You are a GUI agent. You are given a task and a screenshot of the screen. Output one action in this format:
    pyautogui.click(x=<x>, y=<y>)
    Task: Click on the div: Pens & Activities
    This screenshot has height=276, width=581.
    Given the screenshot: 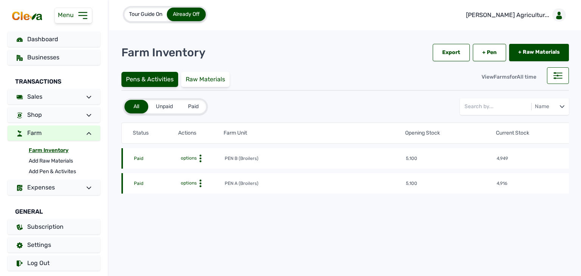 What is the action you would take?
    pyautogui.click(x=150, y=79)
    